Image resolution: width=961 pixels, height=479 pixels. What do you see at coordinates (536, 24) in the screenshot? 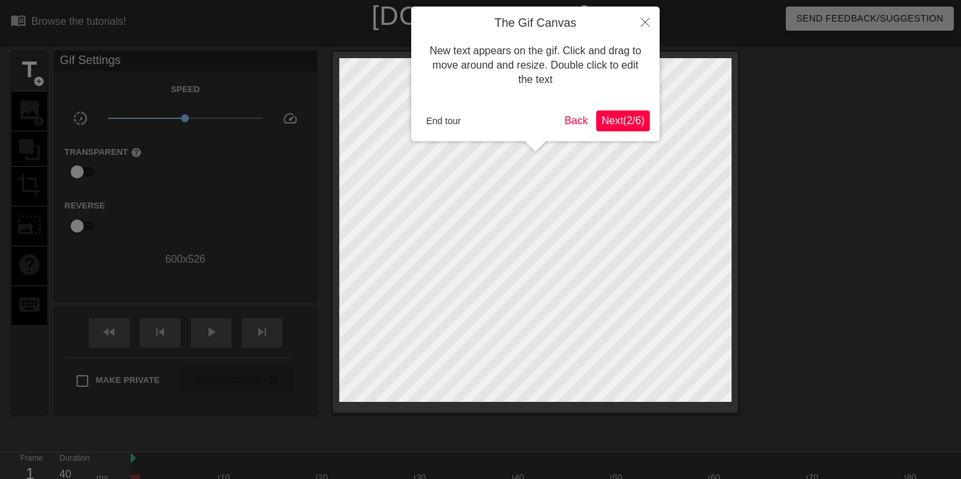
I see `h4: The Gif Canvas` at bounding box center [536, 24].